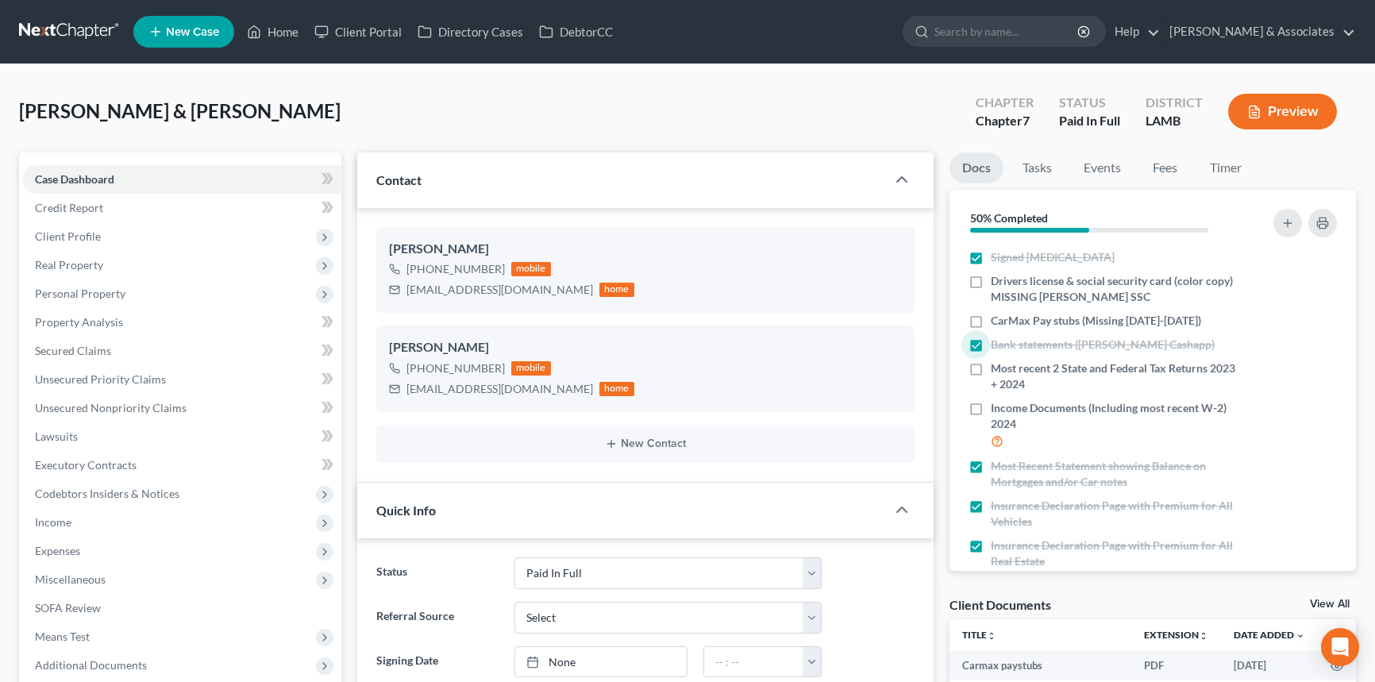  What do you see at coordinates (80, 293) in the screenshot?
I see `span: Personal Property` at bounding box center [80, 293].